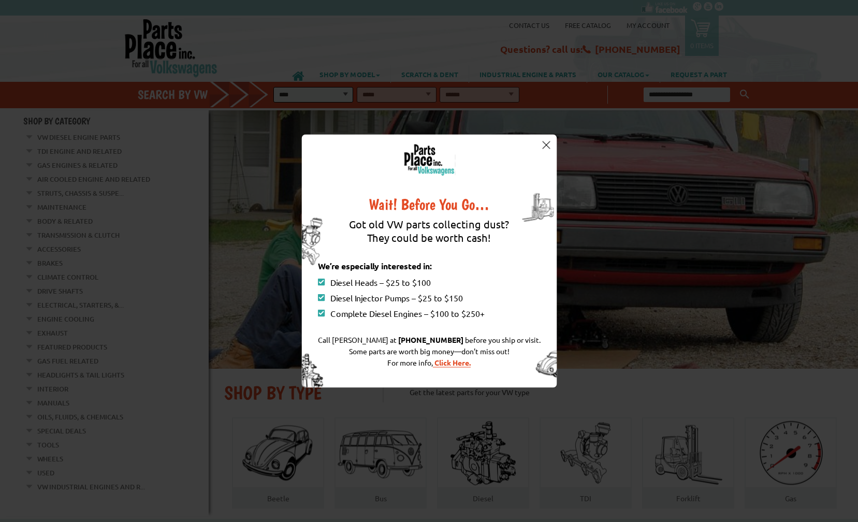 Image resolution: width=858 pixels, height=522 pixels. Describe the element at coordinates (452, 362) in the screenshot. I see `strong: Click Here.` at that location.